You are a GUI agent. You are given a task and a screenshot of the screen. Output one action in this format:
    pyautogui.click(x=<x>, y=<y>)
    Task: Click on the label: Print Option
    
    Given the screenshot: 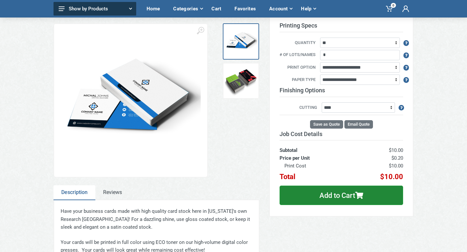 What is the action you would take?
    pyautogui.click(x=297, y=68)
    